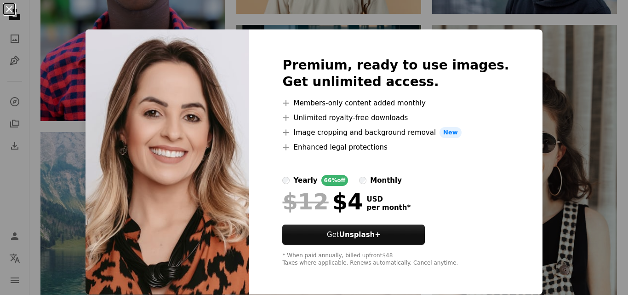 This screenshot has width=628, height=295. What do you see at coordinates (363, 180) in the screenshot?
I see `input: monthly` at bounding box center [363, 180].